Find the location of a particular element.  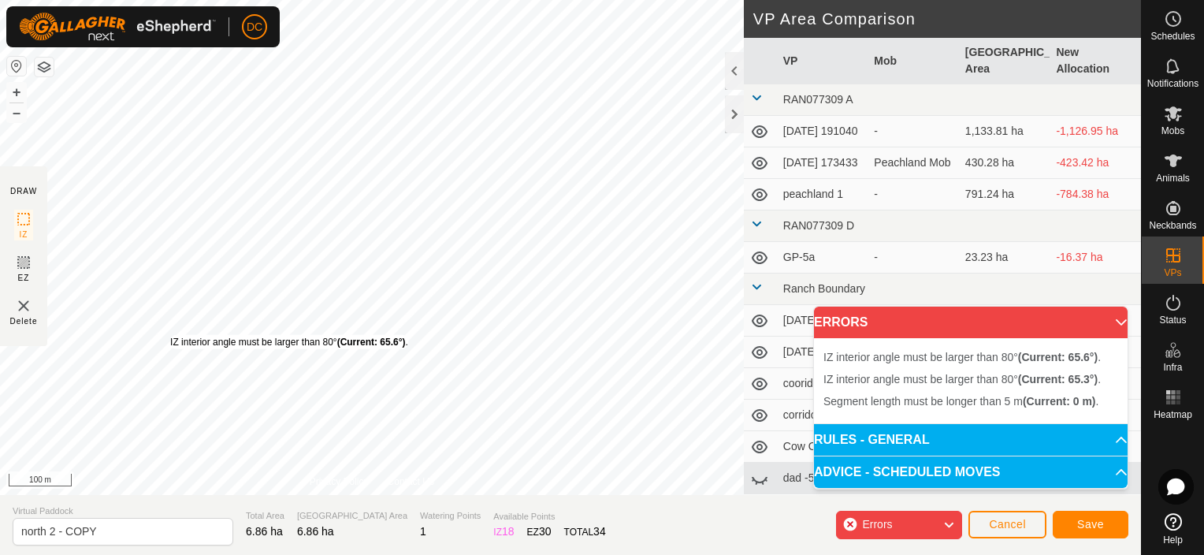

span: 18 is located at coordinates (508, 531).